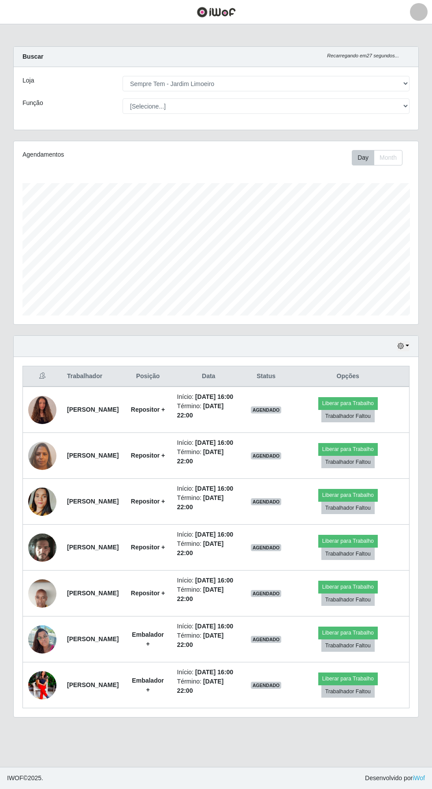  What do you see at coordinates (42, 593) in the screenshot?
I see `img: 1756393713043.jpeg` at bounding box center [42, 593].